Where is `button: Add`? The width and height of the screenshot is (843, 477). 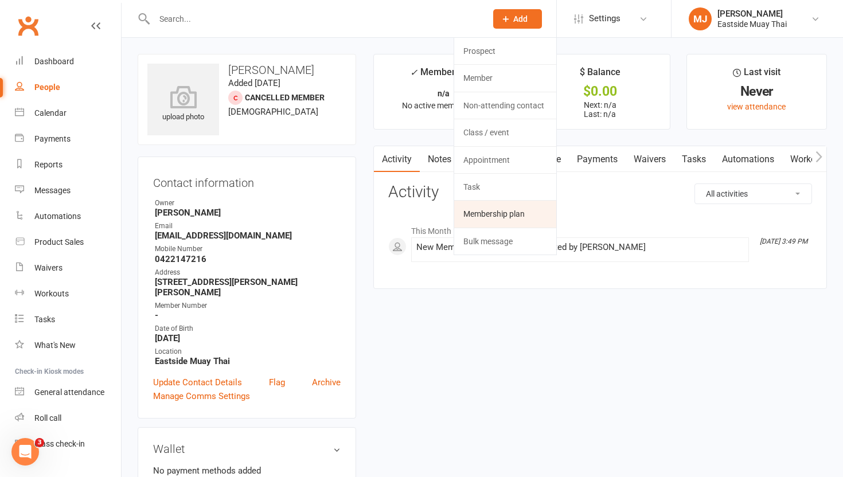 button: Add is located at coordinates (518, 19).